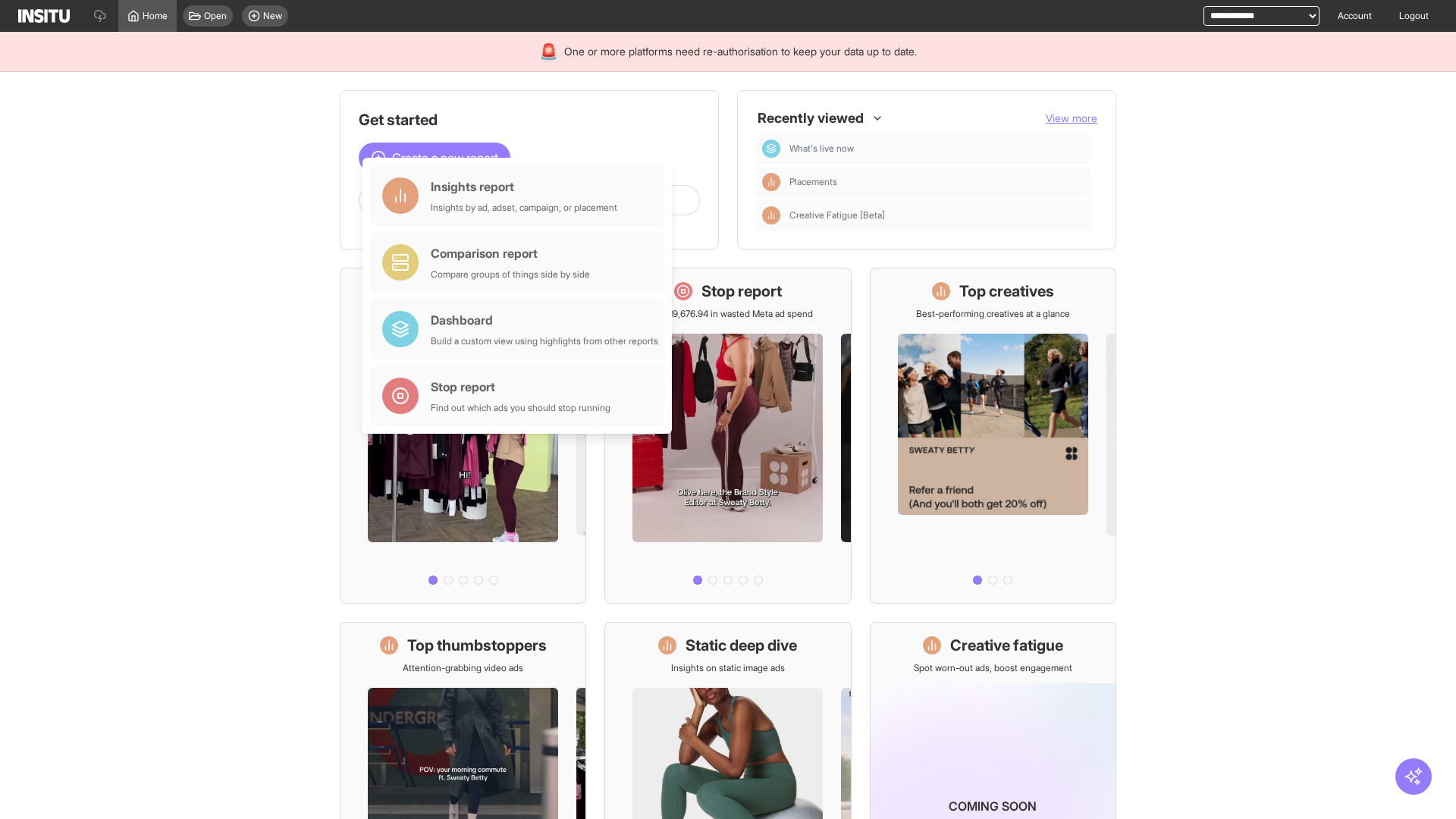 This screenshot has height=819, width=1456. Describe the element at coordinates (529, 120) in the screenshot. I see `h1: Get started` at that location.